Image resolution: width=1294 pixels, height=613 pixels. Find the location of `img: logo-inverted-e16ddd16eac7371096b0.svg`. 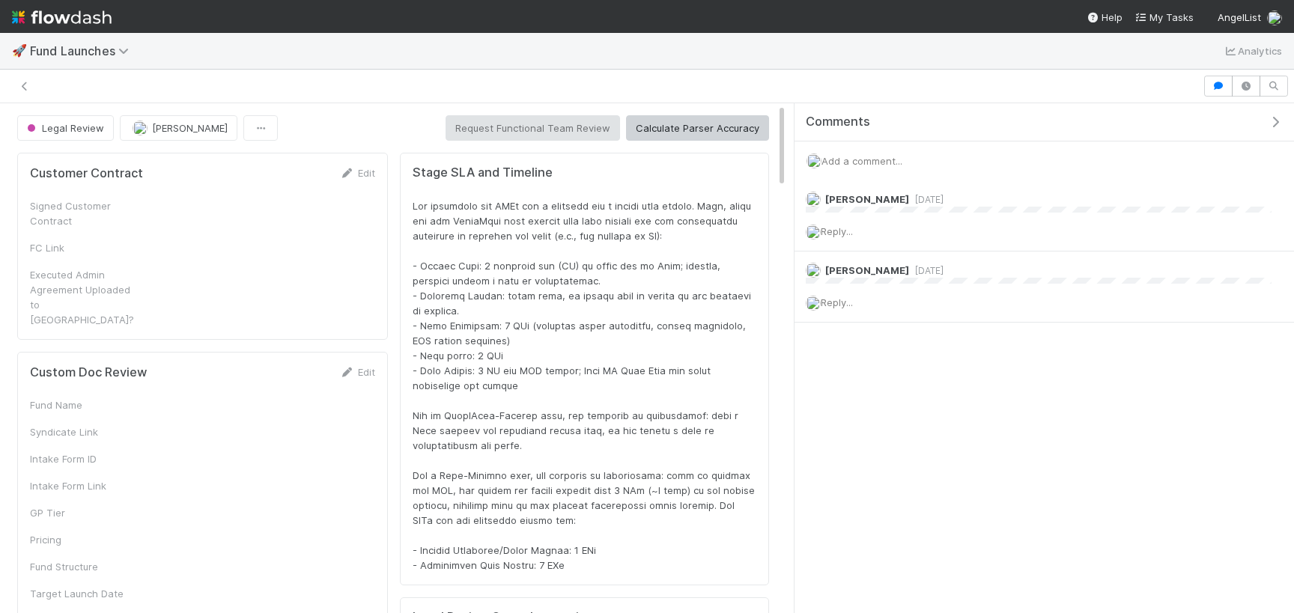

img: logo-inverted-e16ddd16eac7371096b0.svg is located at coordinates (61, 17).